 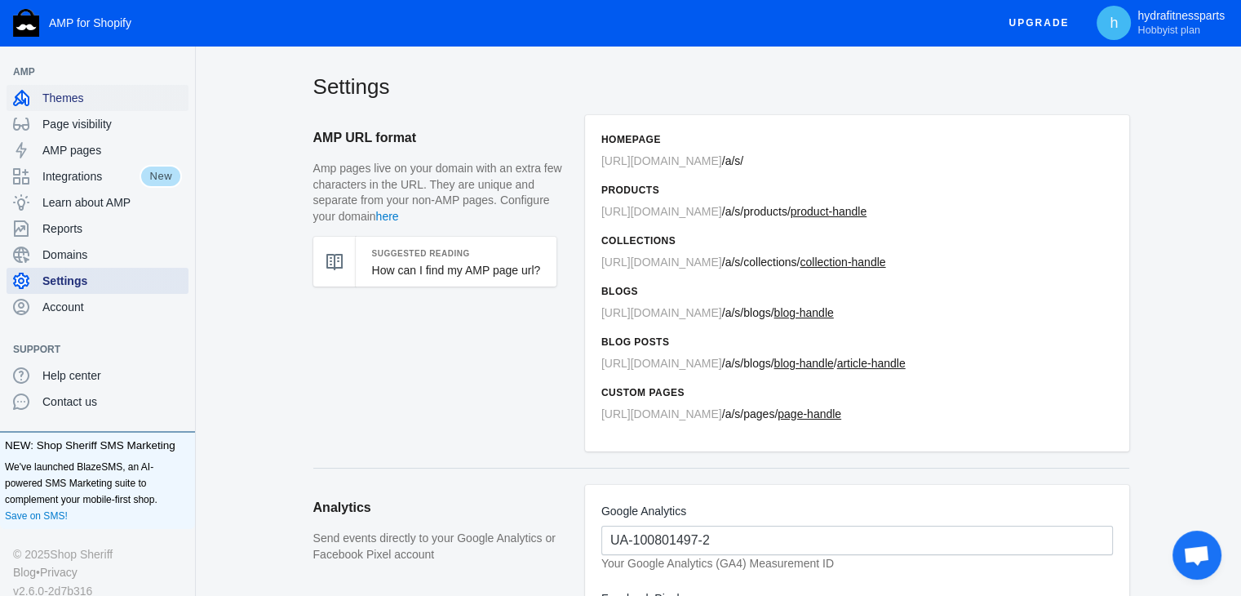 What do you see at coordinates (441, 546) in the screenshot?
I see `p: Send events directly to your Google Analytics or Facebook Pixel account` at bounding box center [441, 546].